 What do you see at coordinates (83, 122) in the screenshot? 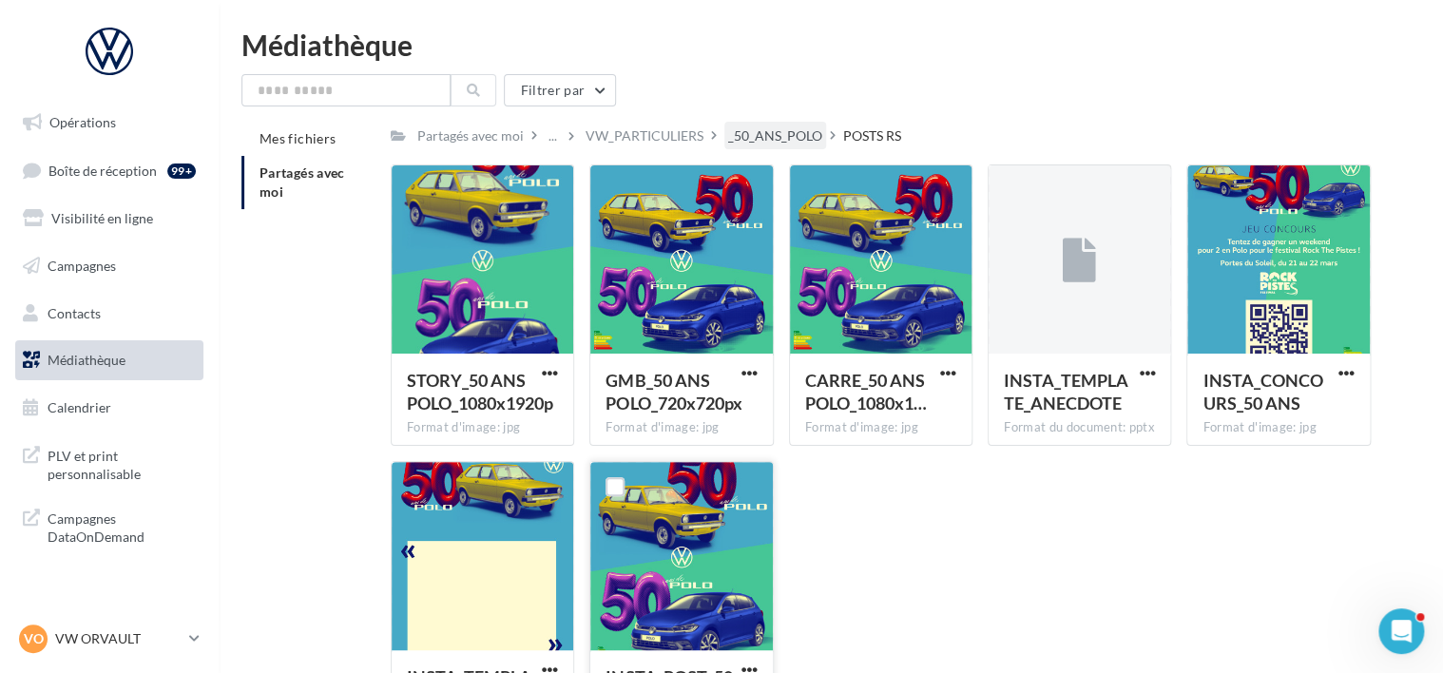
I see `span: Opérations` at bounding box center [83, 122].